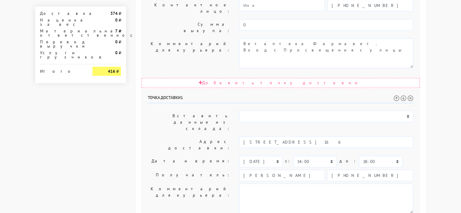  I want to click on strong: 374, so click(114, 13).